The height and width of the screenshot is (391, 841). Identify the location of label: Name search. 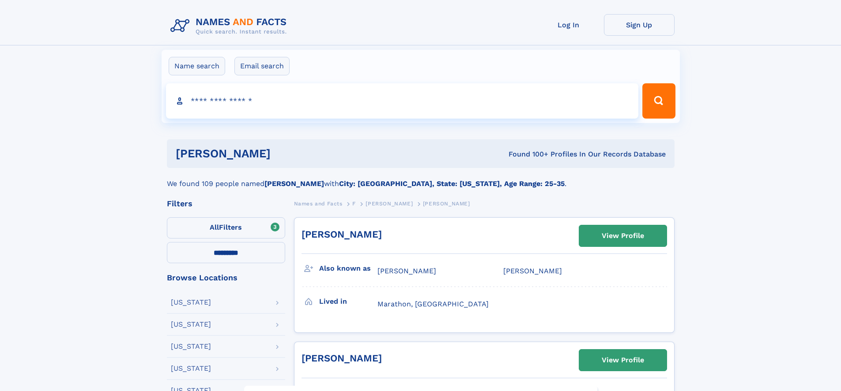
(197, 66).